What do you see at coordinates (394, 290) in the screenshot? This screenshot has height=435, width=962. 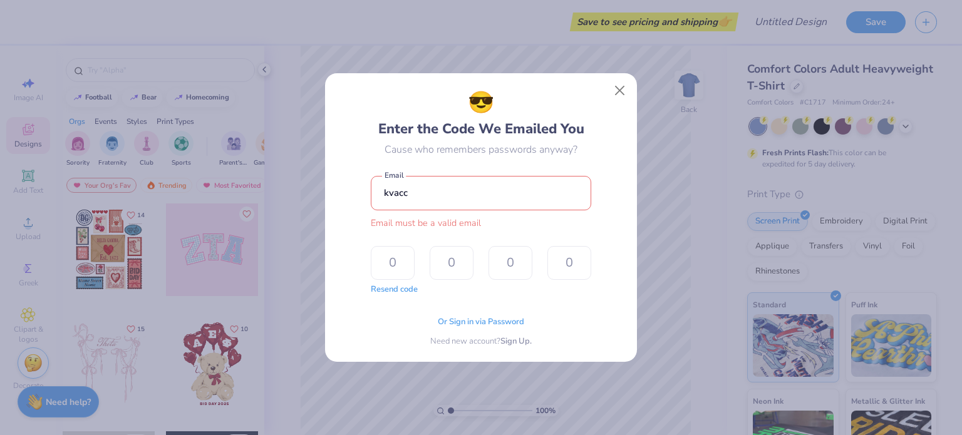 I see `button: Resend code` at bounding box center [394, 290].